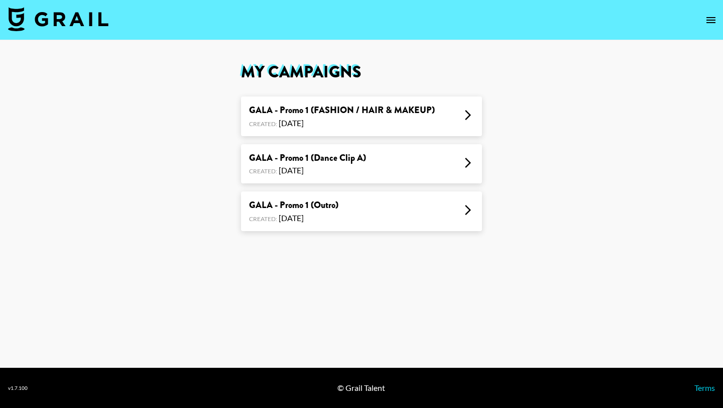 This screenshot has width=723, height=408. I want to click on div: GALA - Promo 1 (Dance Clip A), so click(307, 158).